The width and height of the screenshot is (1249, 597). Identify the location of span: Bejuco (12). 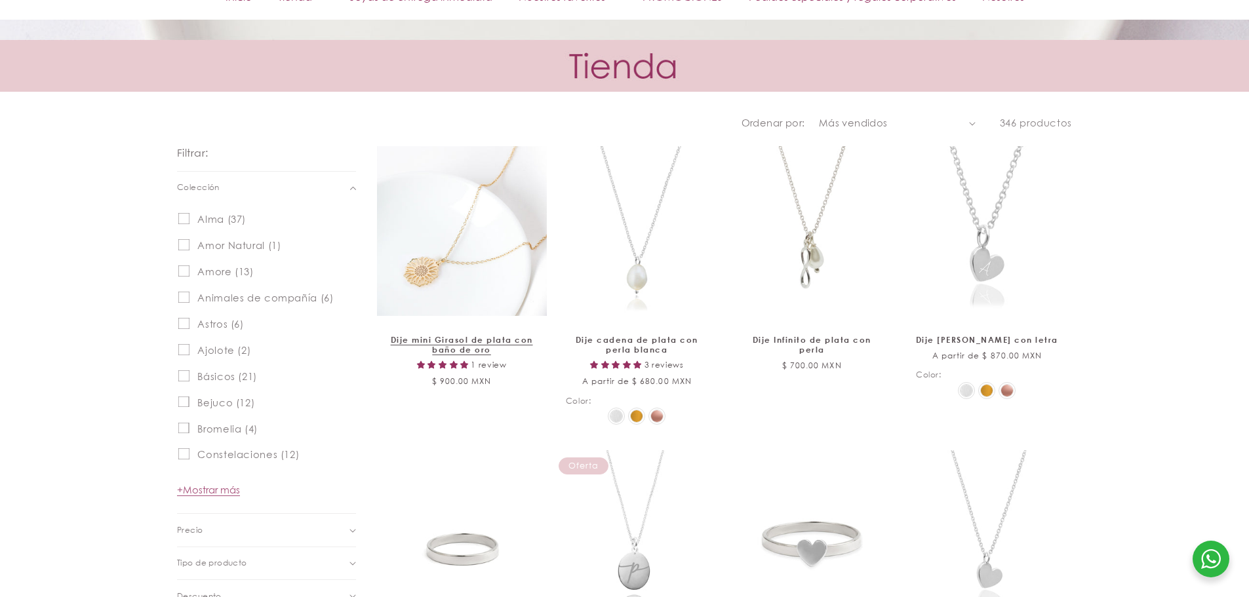
(226, 403).